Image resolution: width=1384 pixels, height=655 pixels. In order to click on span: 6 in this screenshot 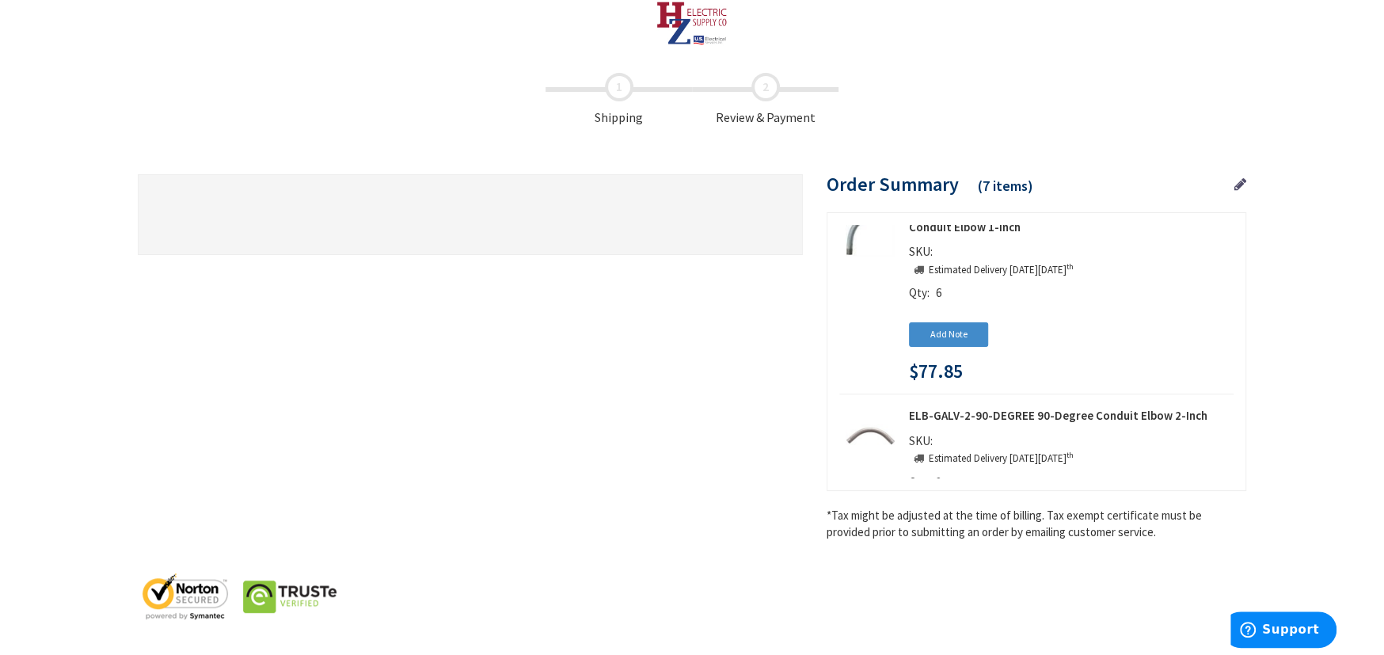, I will do `click(938, 292)`.